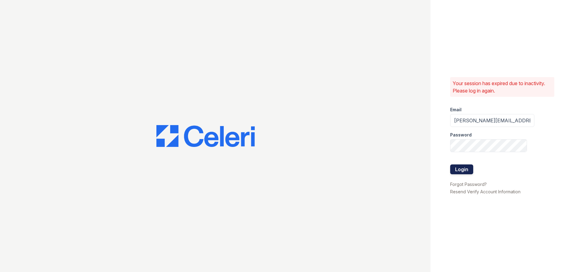 The image size is (574, 272). What do you see at coordinates (205, 136) in the screenshot?
I see `img: CE_Logo_Blue-a8612792a0a2168367f1c8372b55b34899dd931a85d93a1a3d3e32e68fde9ad4.png` at bounding box center [205, 136].